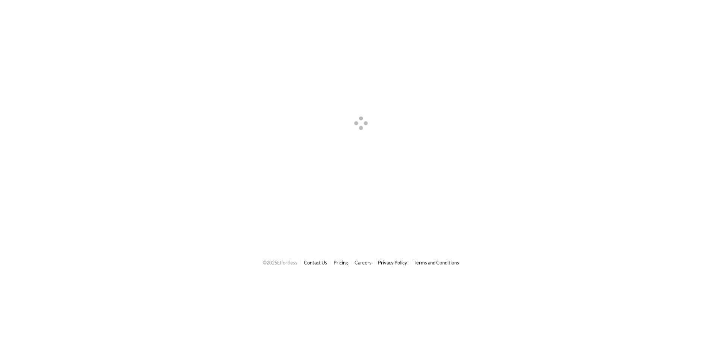 Image resolution: width=722 pixels, height=355 pixels. Describe the element at coordinates (341, 263) in the screenshot. I see `a: Pricing` at that location.